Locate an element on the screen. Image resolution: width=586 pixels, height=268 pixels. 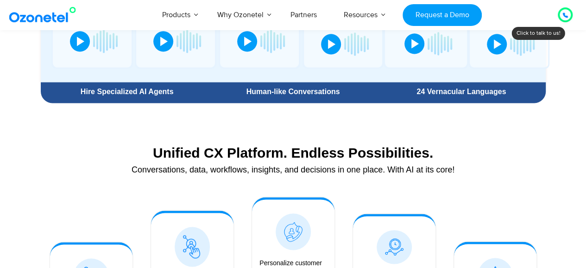
div: 24 Vernacular Languages is located at coordinates (461, 92).